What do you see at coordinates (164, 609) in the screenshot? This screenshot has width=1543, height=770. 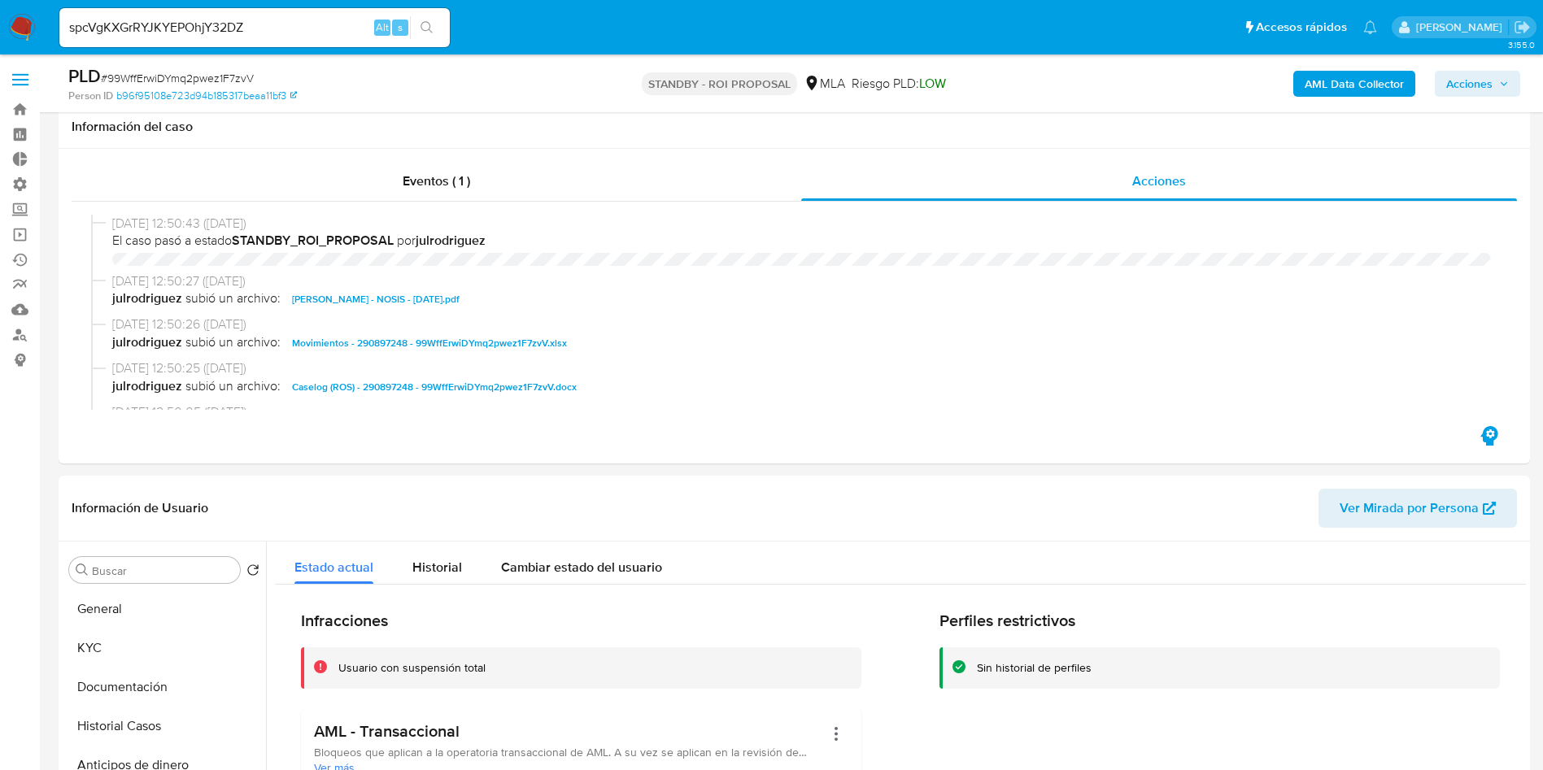 I see `button: General` at bounding box center [164, 609].